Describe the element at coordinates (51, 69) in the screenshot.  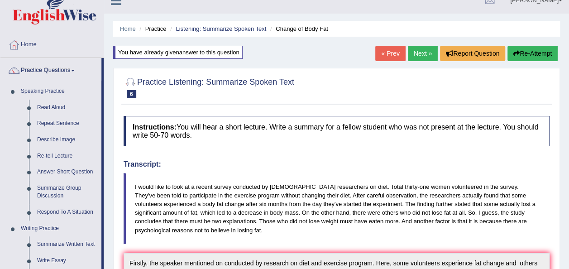
I see `a: Practice Questions` at that location.